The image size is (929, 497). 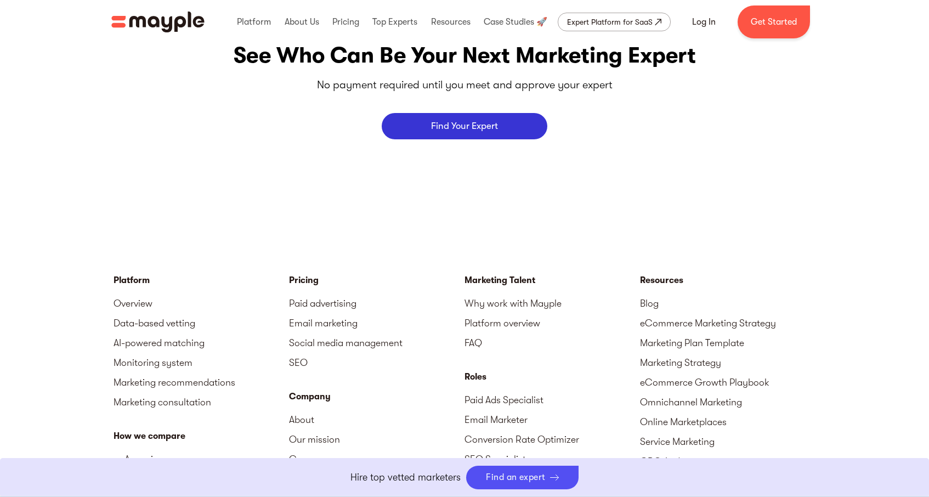 What do you see at coordinates (302, 22) in the screenshot?
I see `div: About Us` at bounding box center [302, 22].